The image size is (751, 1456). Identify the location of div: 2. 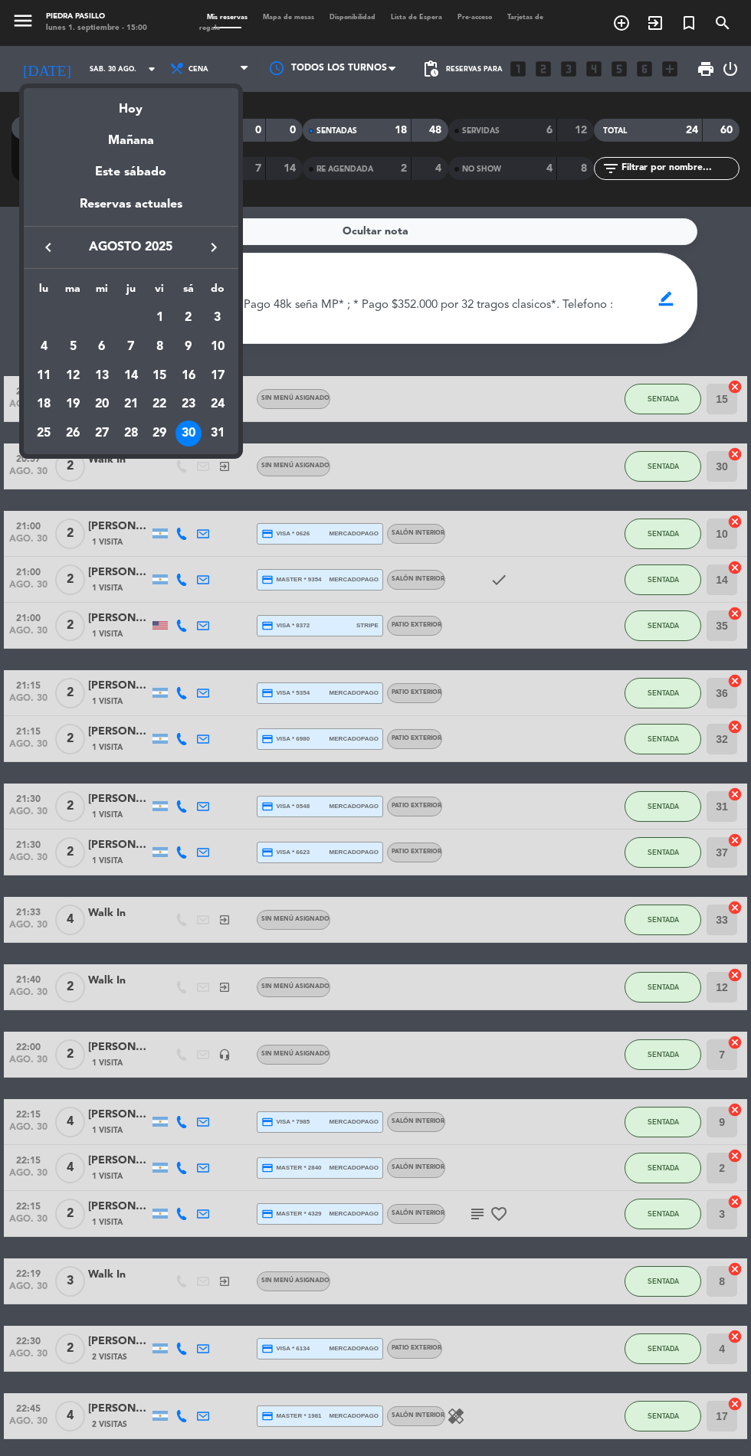
(188, 318).